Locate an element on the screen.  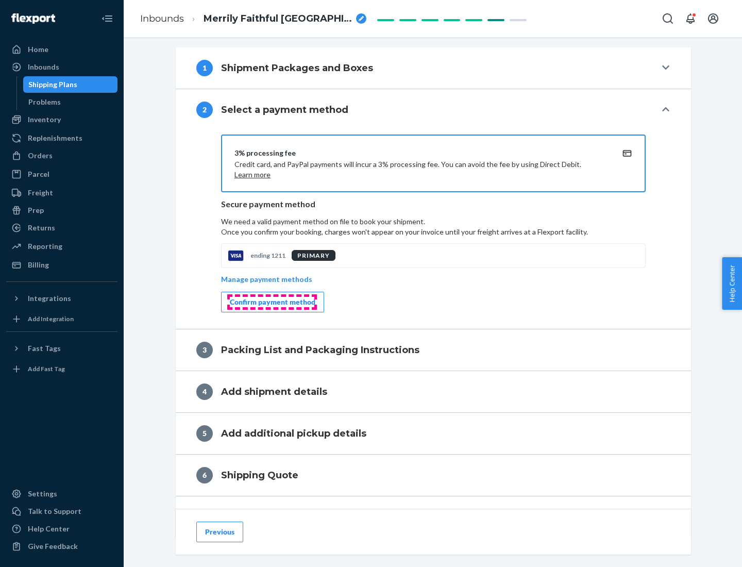
div: 5 is located at coordinates (205, 434).